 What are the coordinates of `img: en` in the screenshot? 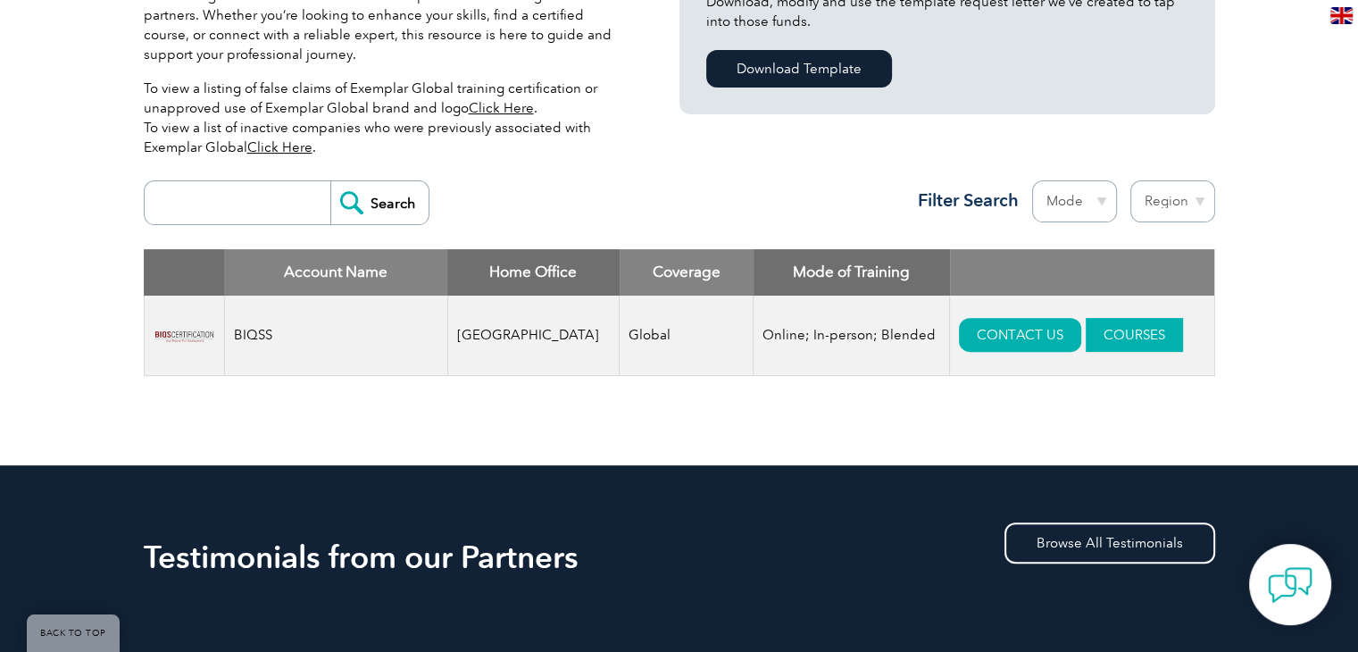 It's located at (1341, 15).